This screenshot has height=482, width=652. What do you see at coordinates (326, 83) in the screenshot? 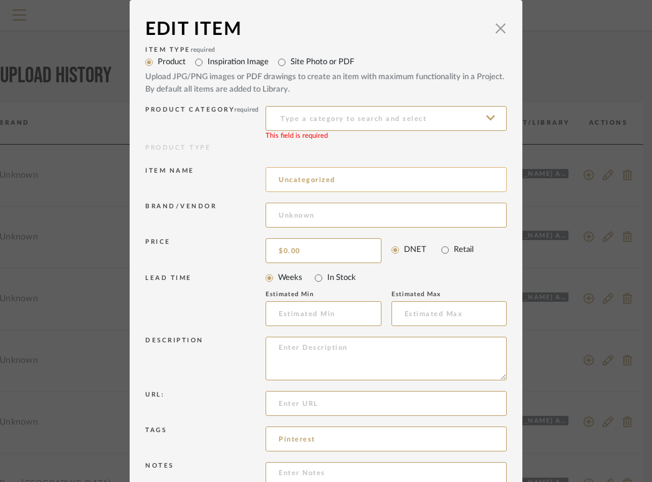
I see `div: Upload JPG/PNG images or PDF drawings to create an item with maximum functionality in a Project. ...` at bounding box center [326, 83].